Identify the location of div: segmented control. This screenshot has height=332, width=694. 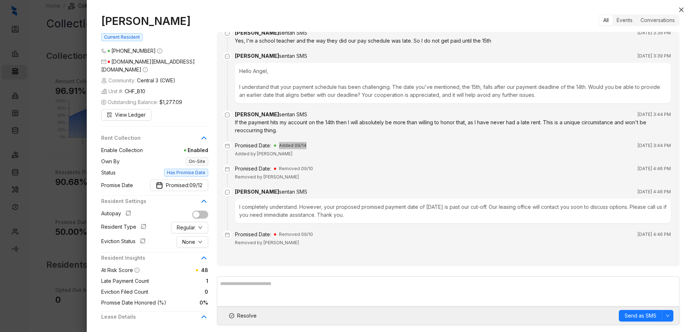
(639, 20).